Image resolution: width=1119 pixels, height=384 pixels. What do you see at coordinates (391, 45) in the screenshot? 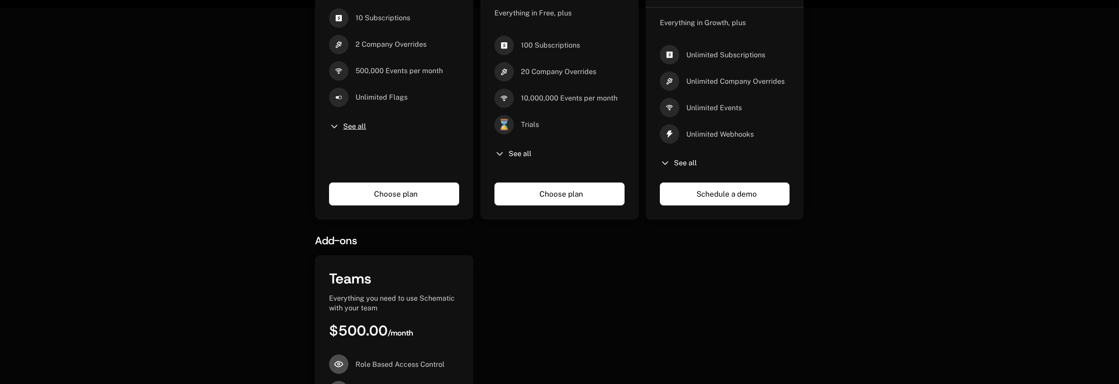
I see `span: 2 Company Overrides` at bounding box center [391, 45].